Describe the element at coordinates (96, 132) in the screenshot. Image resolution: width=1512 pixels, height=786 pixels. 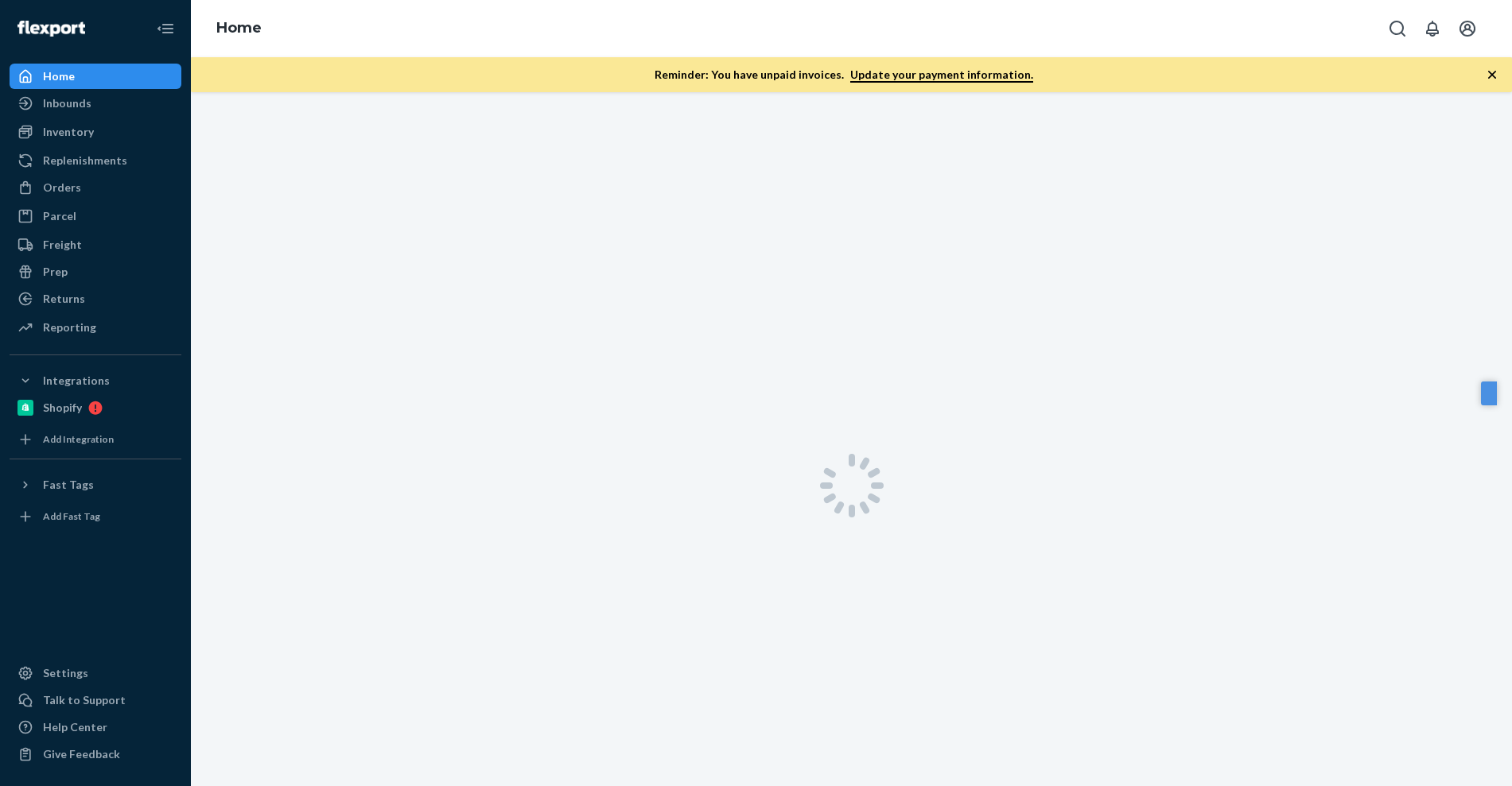
I see `a: Inventory` at that location.